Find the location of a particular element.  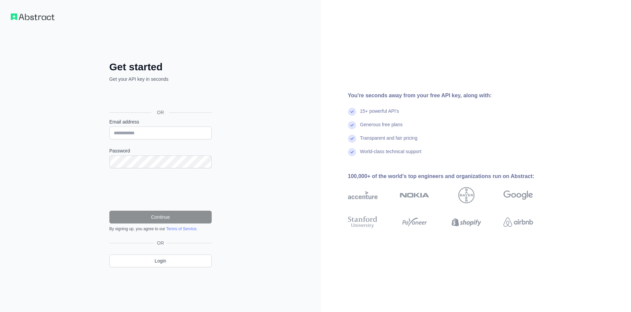

button: Continue is located at coordinates (160, 217).